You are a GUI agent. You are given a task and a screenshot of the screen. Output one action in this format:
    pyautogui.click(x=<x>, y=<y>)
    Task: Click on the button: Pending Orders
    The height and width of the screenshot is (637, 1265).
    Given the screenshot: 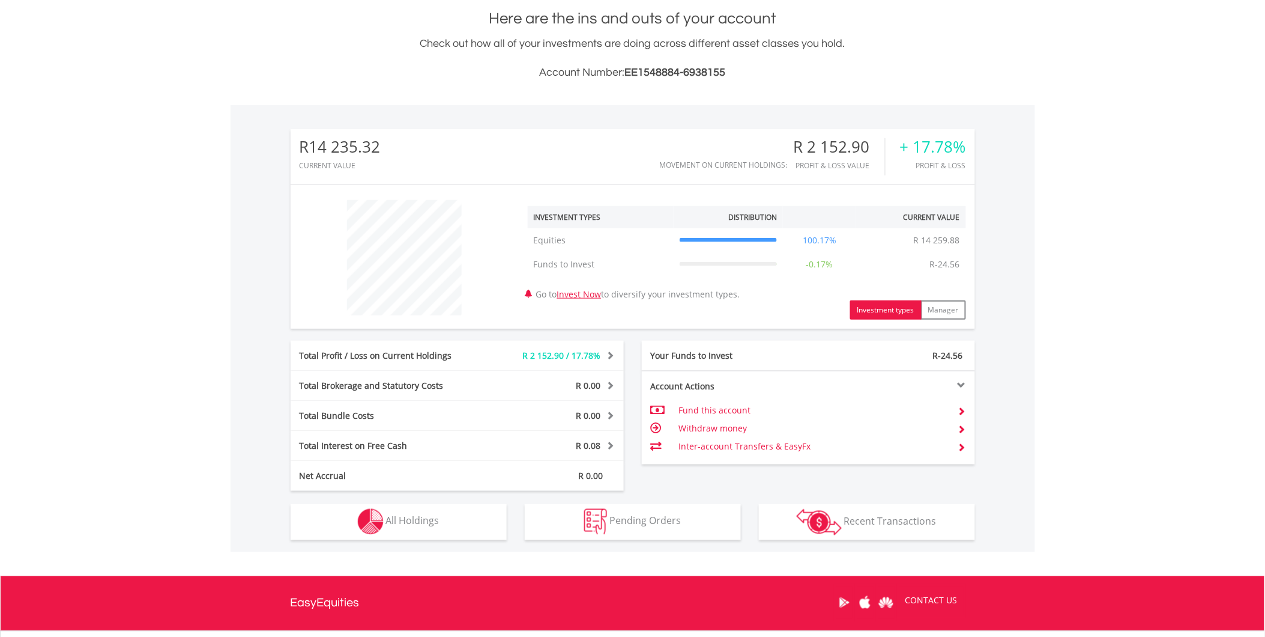 What is the action you would take?
    pyautogui.click(x=633, y=522)
    